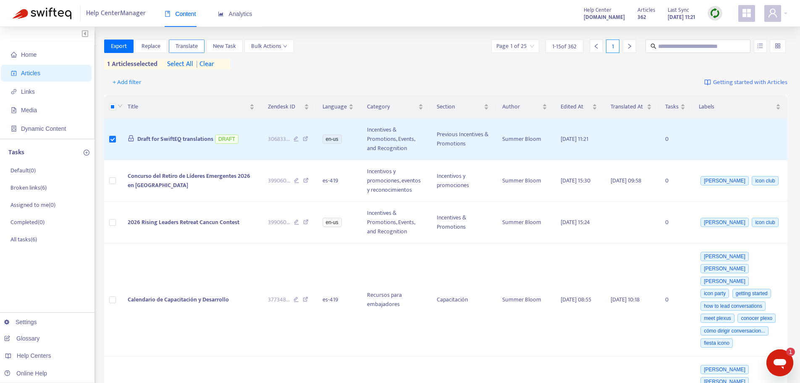 This screenshot has width=800, height=383. What do you see at coordinates (678, 10) in the screenshot?
I see `span: Last Sync` at bounding box center [678, 10].